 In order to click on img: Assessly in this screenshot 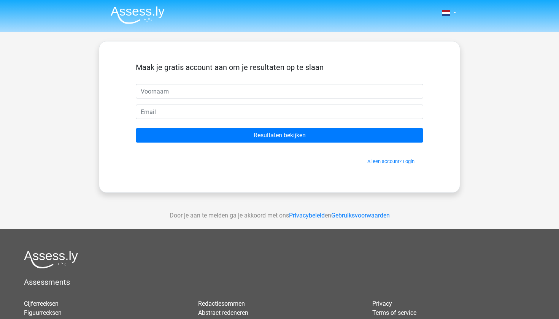, I will do `click(138, 15)`.